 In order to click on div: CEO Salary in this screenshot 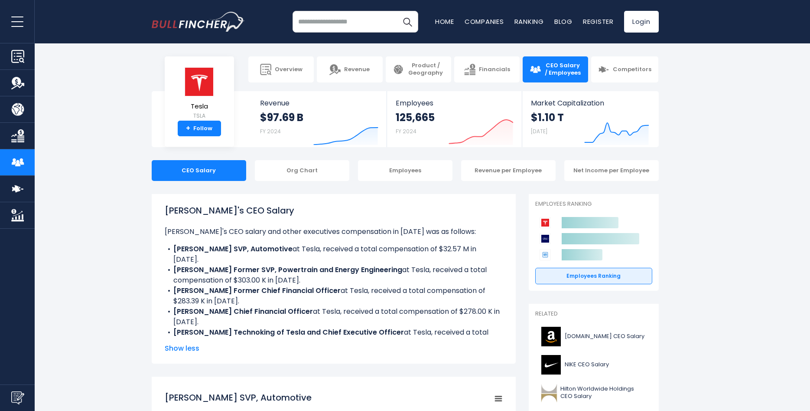, I will do `click(199, 170)`.